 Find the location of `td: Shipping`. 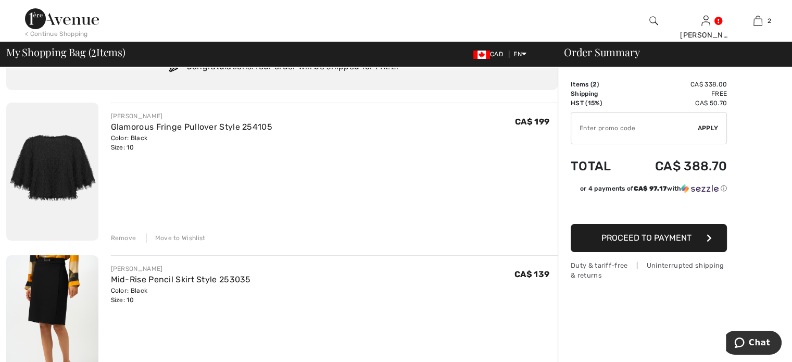

td: Shipping is located at coordinates (599, 94).